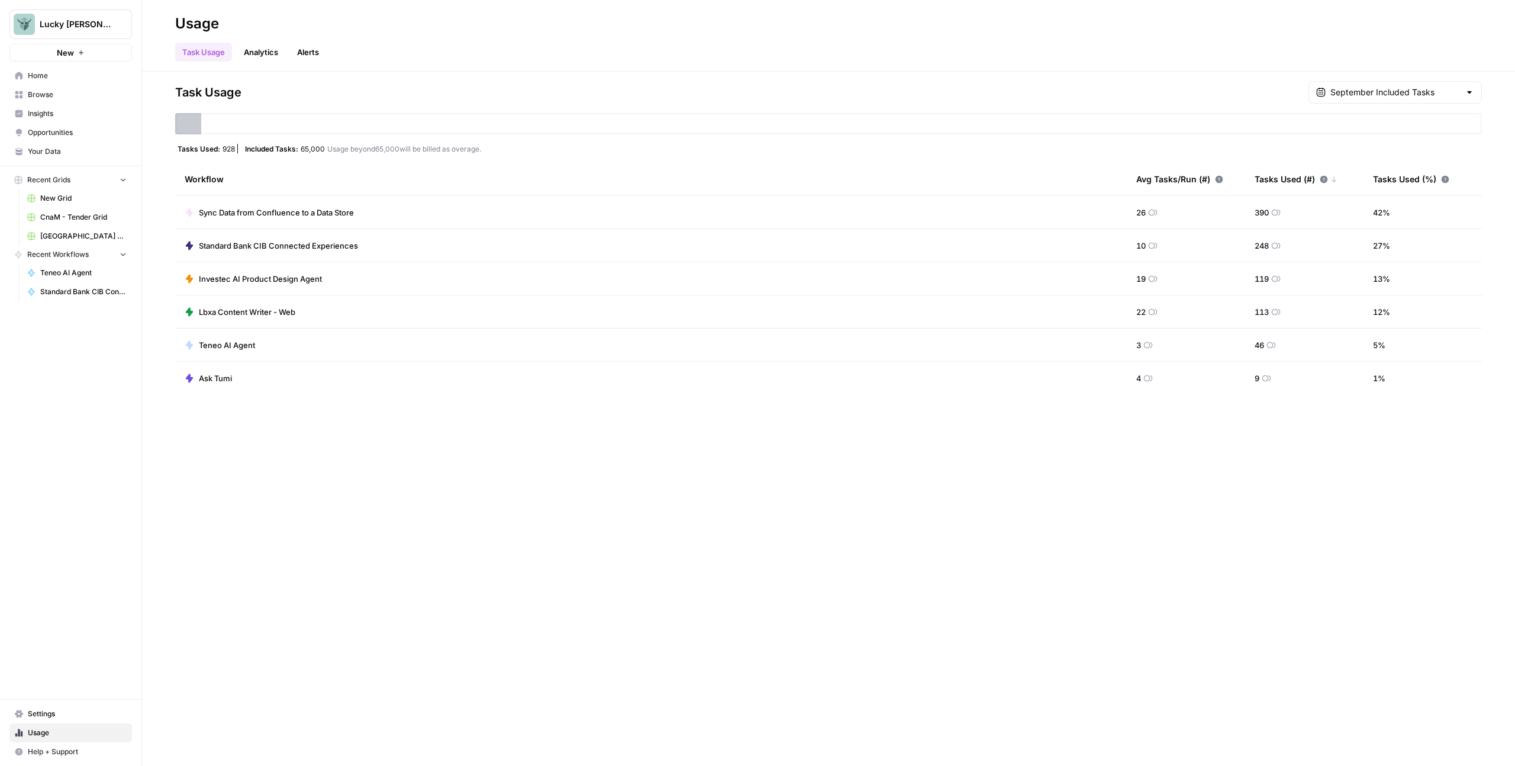  I want to click on div: Avg Tasks/Run (#), so click(1179, 179).